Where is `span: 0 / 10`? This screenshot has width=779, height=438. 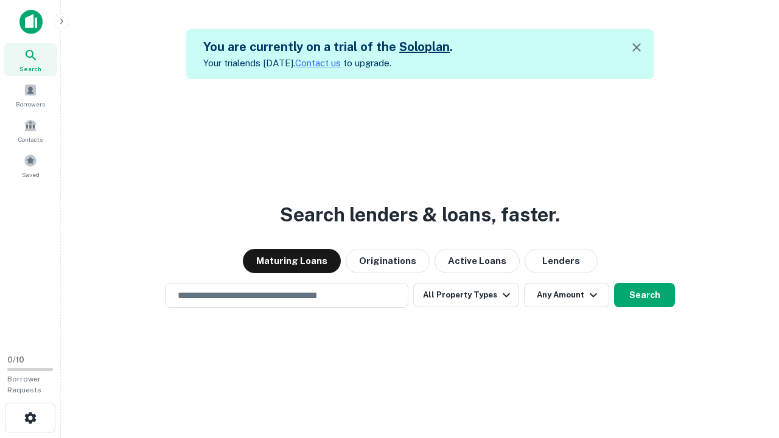 span: 0 / 10 is located at coordinates (16, 360).